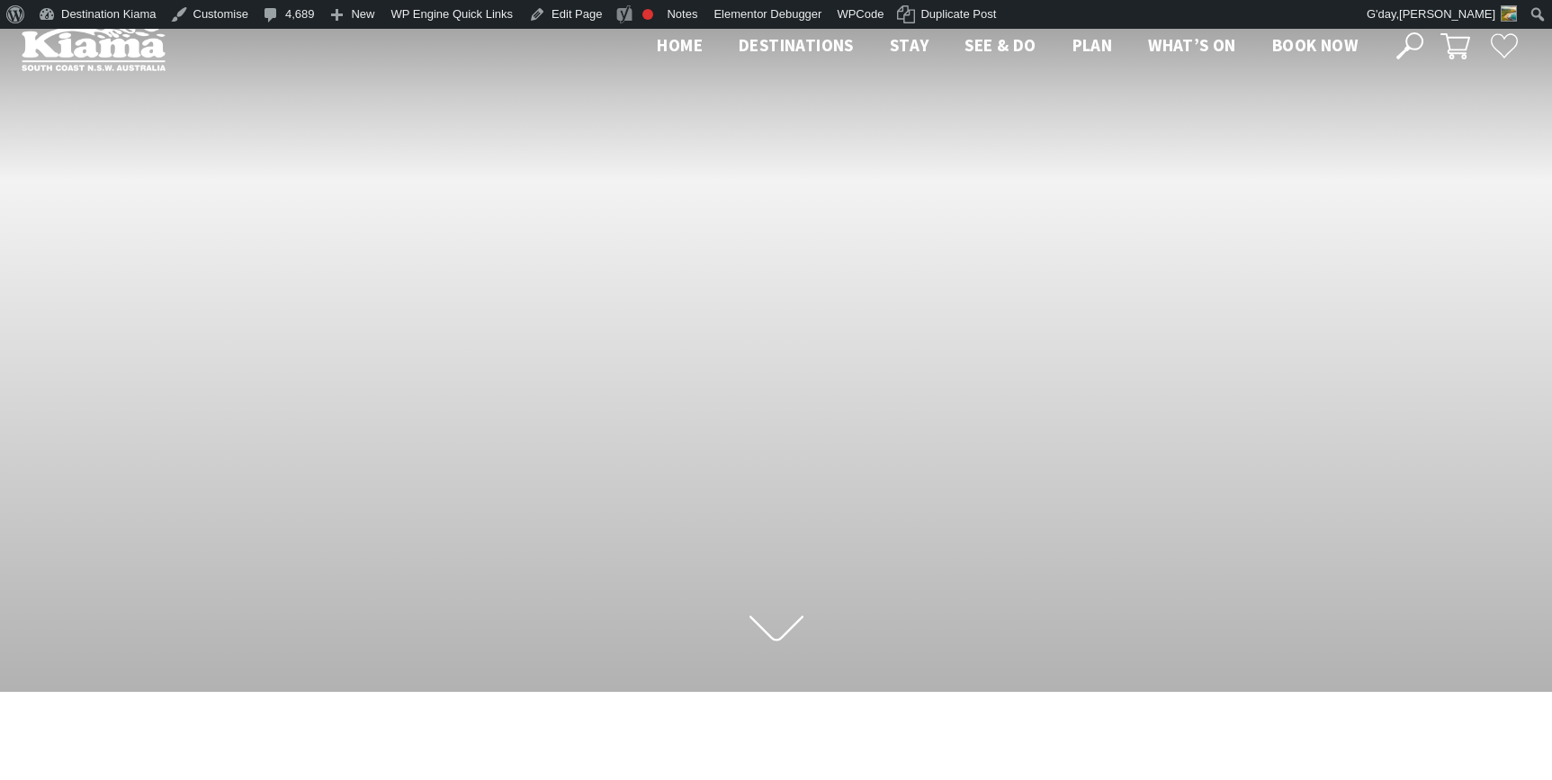 Image resolution: width=1552 pixels, height=780 pixels. Describe the element at coordinates (94, 46) in the screenshot. I see `img: Kiama Logo` at that location.